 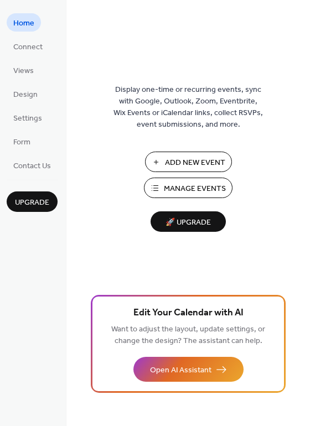 What do you see at coordinates (28, 46) in the screenshot?
I see `a: Connect` at bounding box center [28, 46].